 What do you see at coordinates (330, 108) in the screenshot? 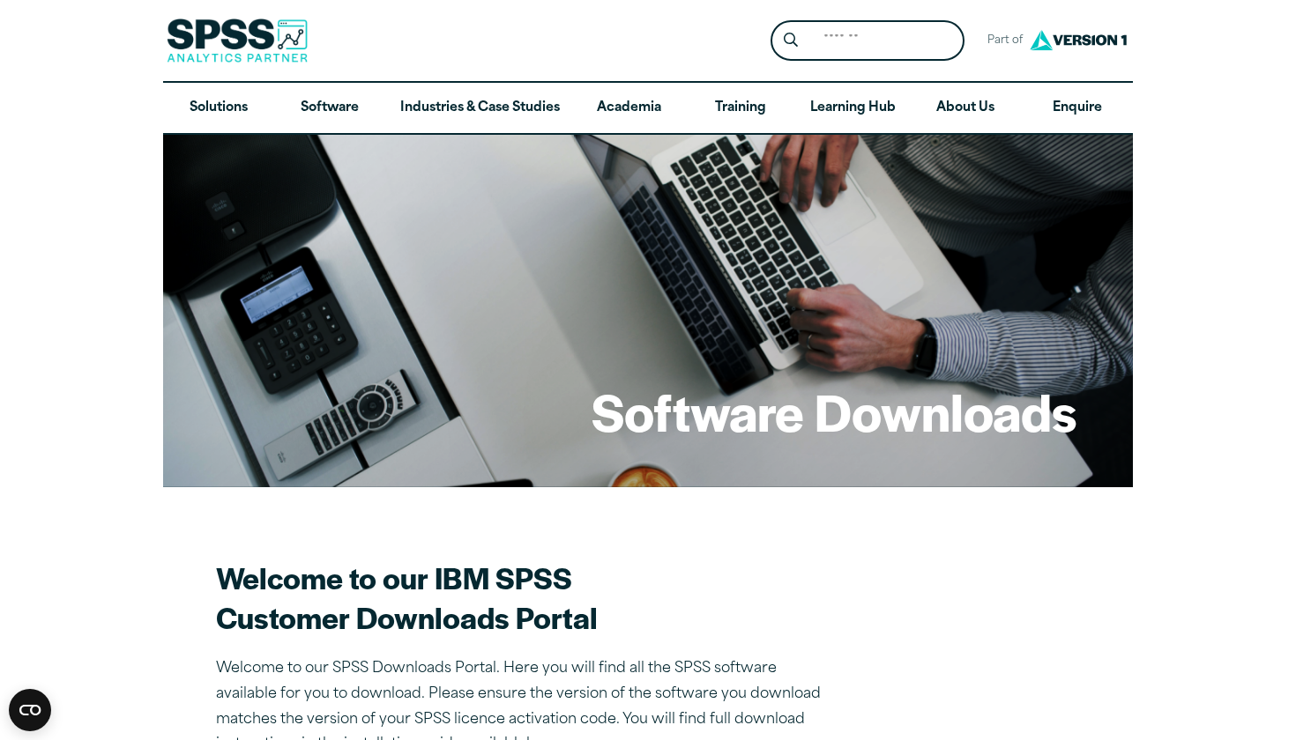
I see `a: Software` at bounding box center [330, 108].